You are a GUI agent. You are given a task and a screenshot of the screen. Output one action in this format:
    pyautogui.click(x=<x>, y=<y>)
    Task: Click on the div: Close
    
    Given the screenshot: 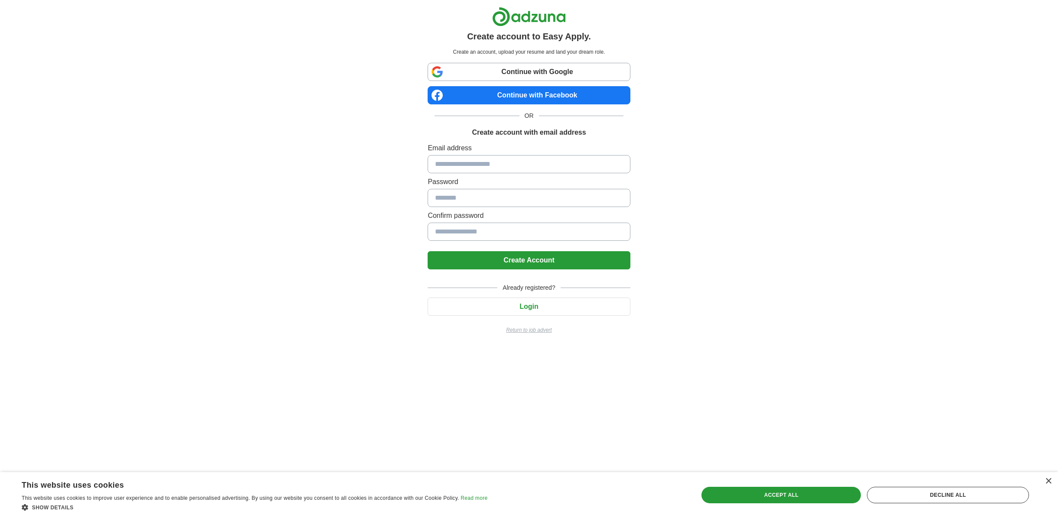 What is the action you would take?
    pyautogui.click(x=1048, y=481)
    